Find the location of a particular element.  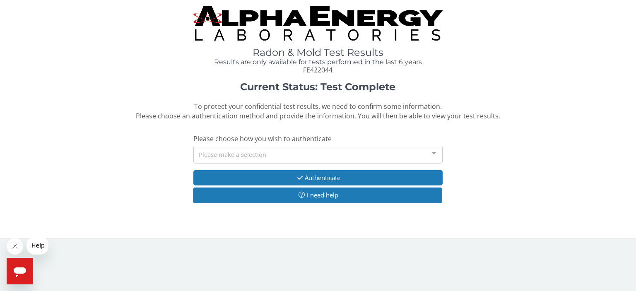

span: Please make a selection is located at coordinates (232, 154).